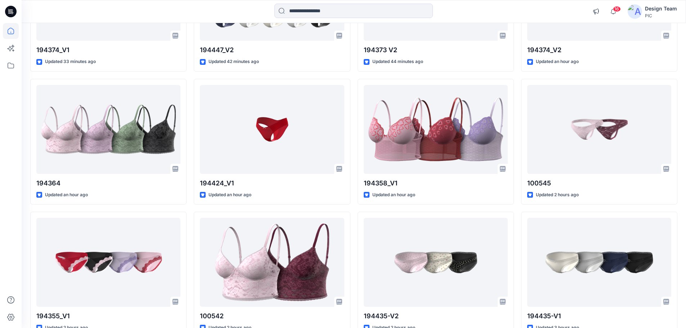 This screenshot has width=686, height=328. What do you see at coordinates (600, 50) in the screenshot?
I see `p: 194374_V2` at bounding box center [600, 50].